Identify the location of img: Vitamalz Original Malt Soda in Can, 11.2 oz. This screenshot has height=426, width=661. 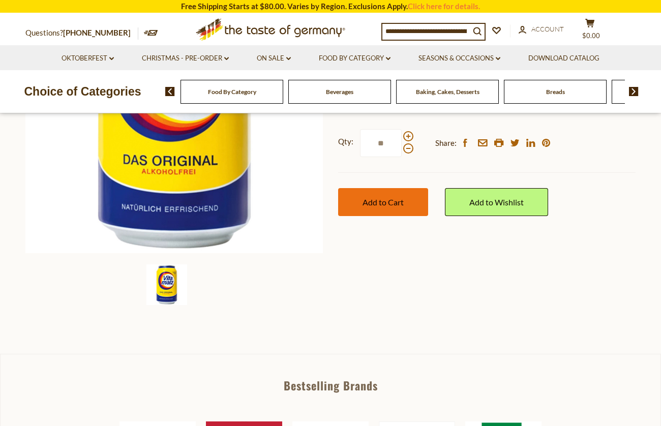
(167, 285).